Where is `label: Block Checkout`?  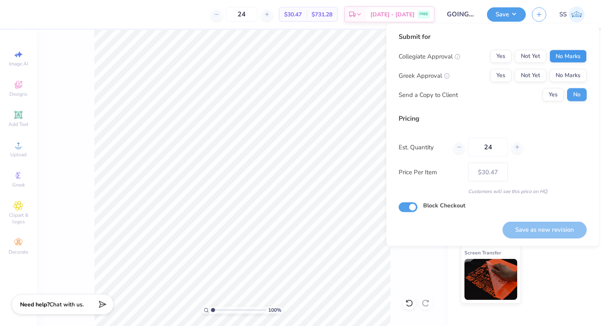 label: Block Checkout is located at coordinates (444, 205).